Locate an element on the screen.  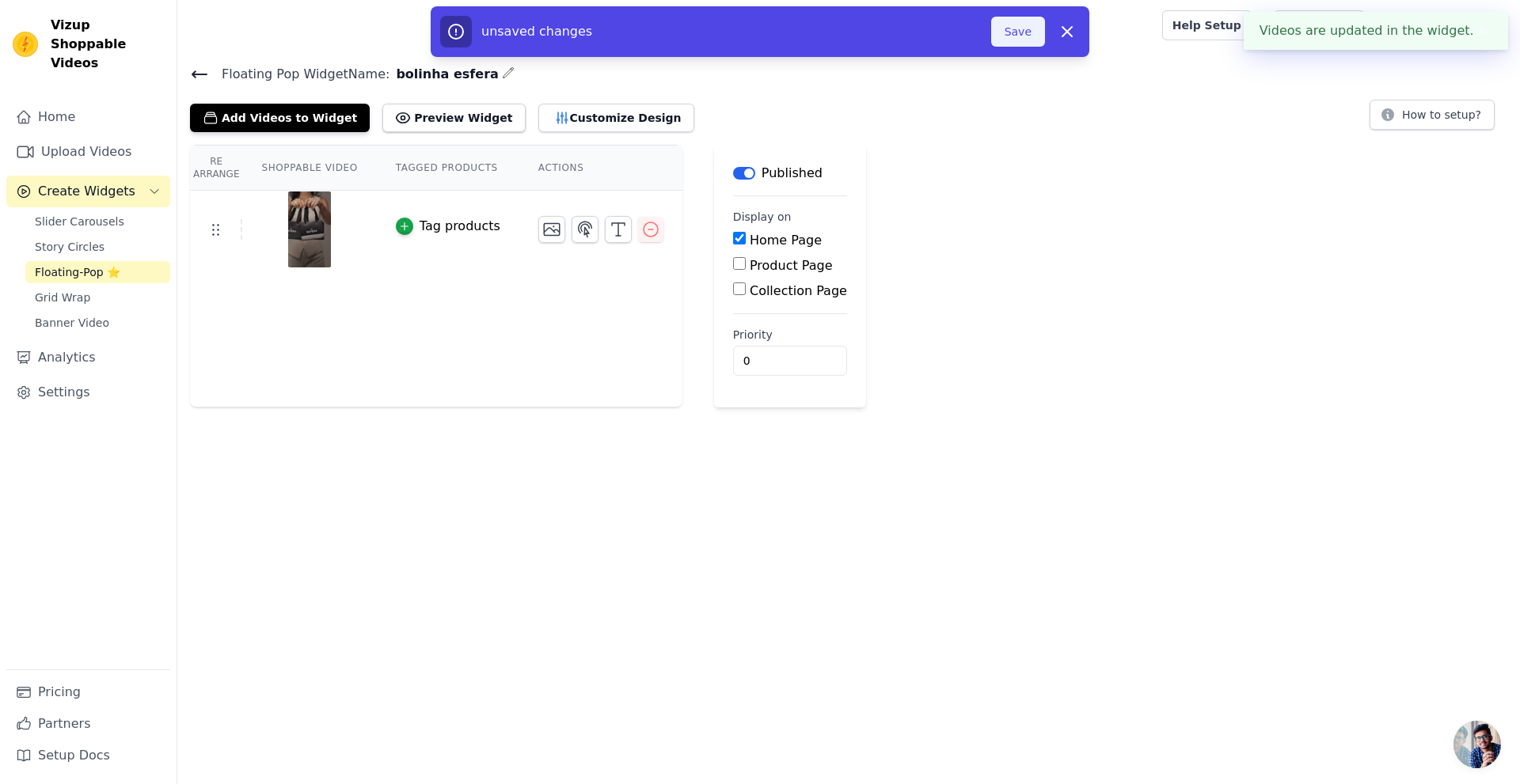
label: Home Page is located at coordinates (785, 240).